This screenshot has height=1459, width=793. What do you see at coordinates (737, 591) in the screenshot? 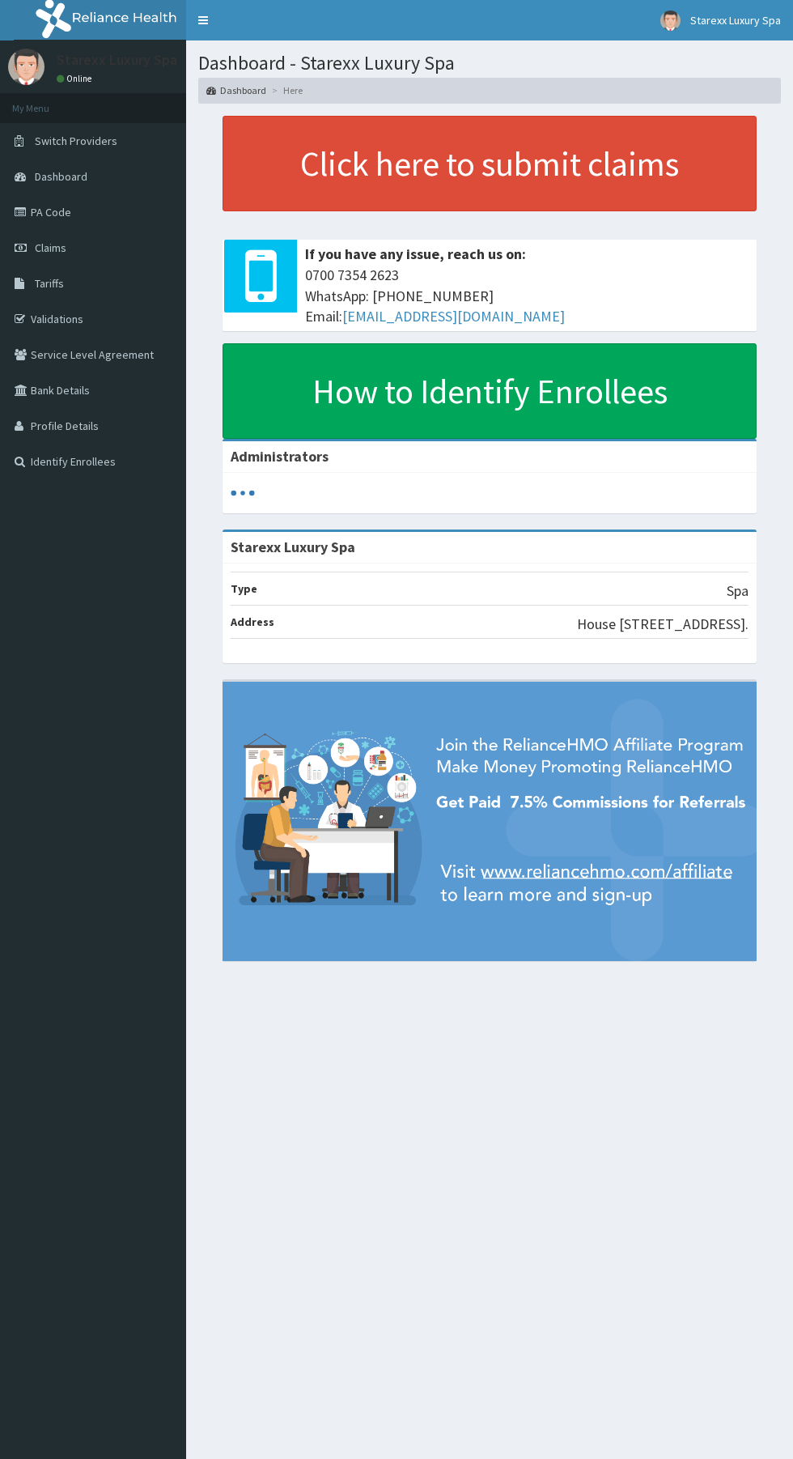
I see `p: Spa` at bounding box center [737, 591].